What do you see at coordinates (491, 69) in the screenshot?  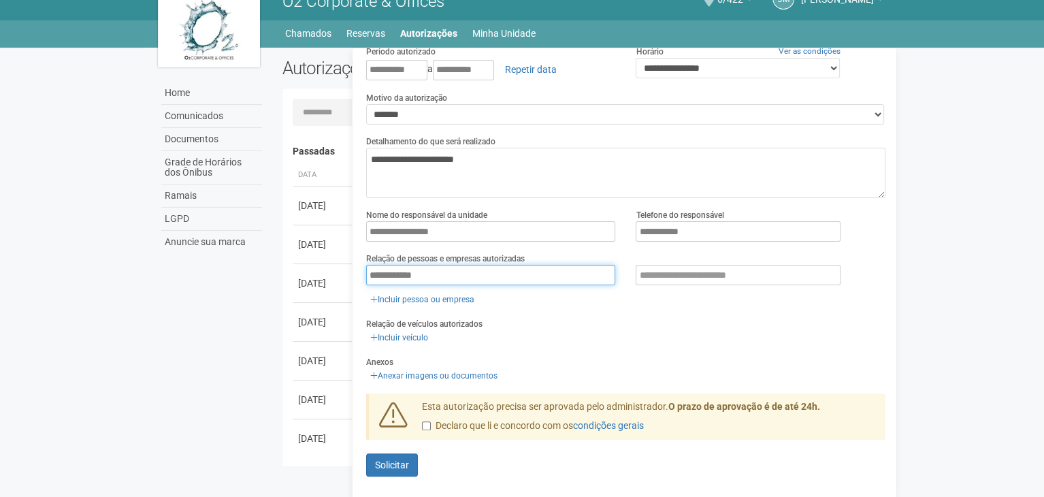 I see `div: a` at bounding box center [491, 69].